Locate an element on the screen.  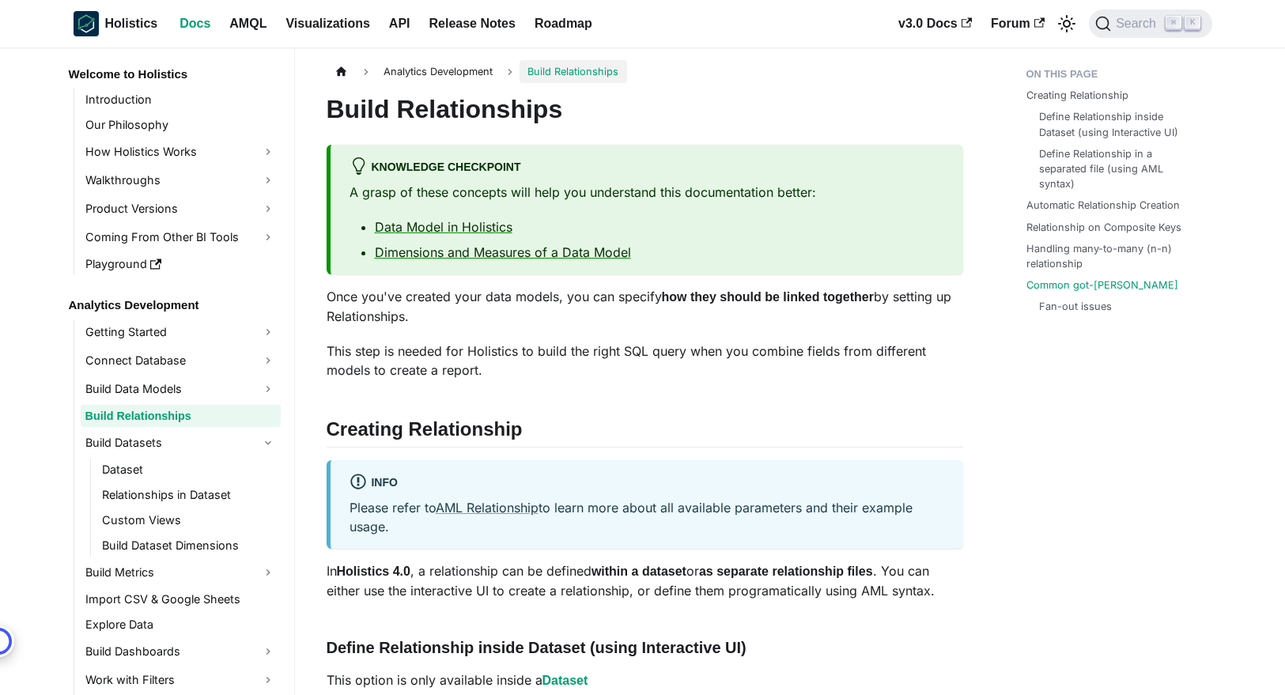
nav: Breadcrumbs is located at coordinates (644, 71).